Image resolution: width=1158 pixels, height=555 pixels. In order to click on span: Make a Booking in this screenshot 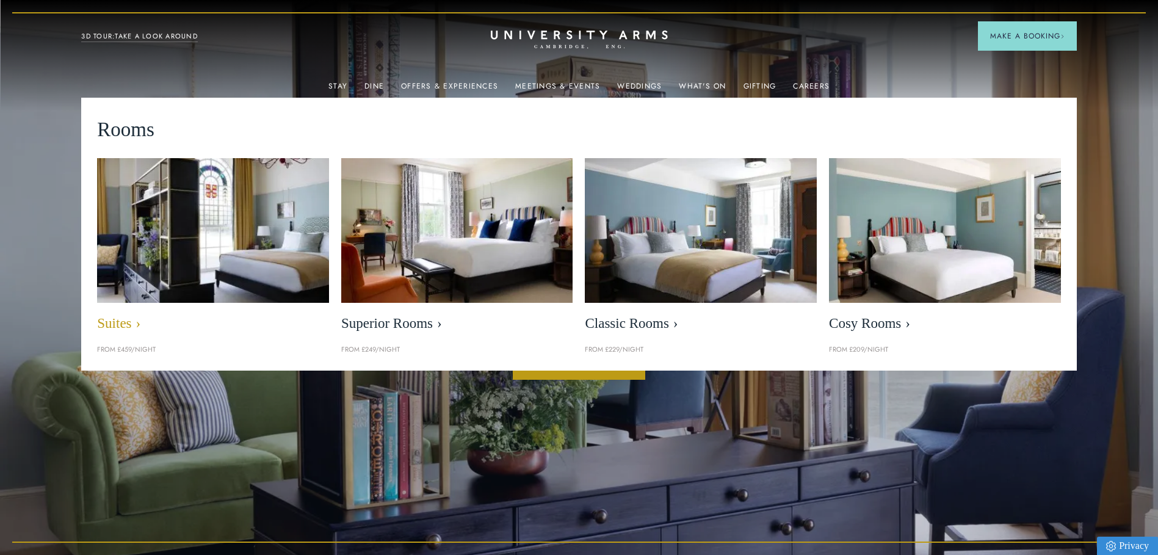, I will do `click(1027, 36)`.